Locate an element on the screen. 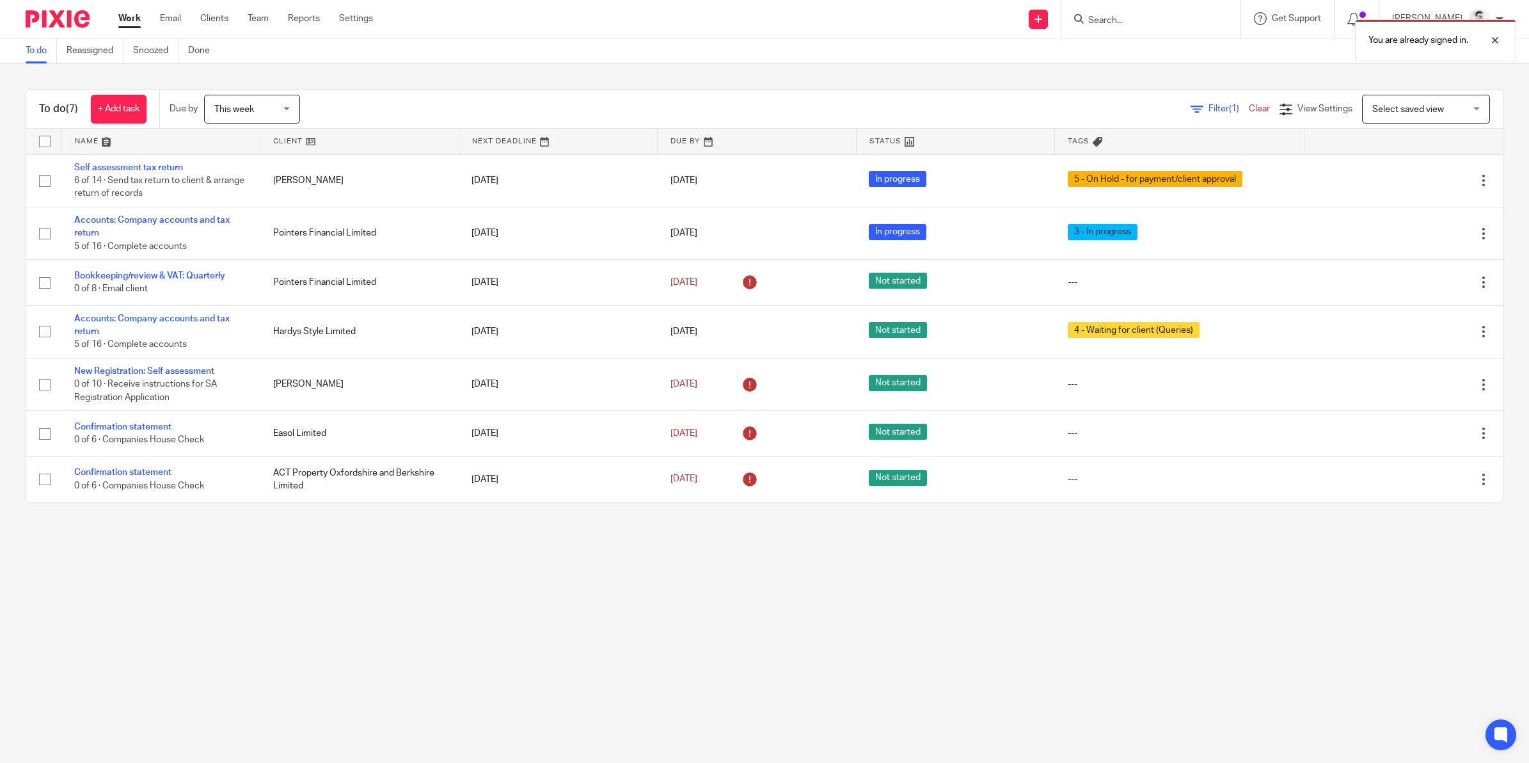 This screenshot has width=1529, height=763. span: (7) is located at coordinates (72, 109).